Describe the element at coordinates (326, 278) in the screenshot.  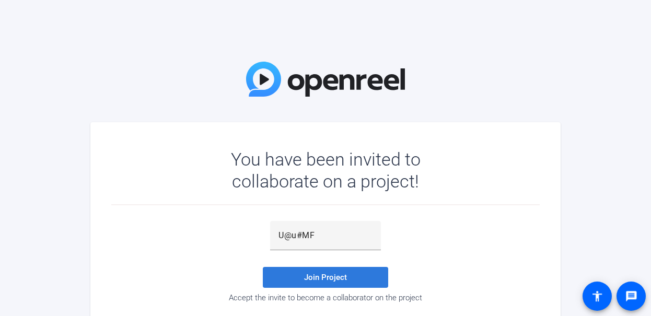
I see `span: Join Project` at that location.